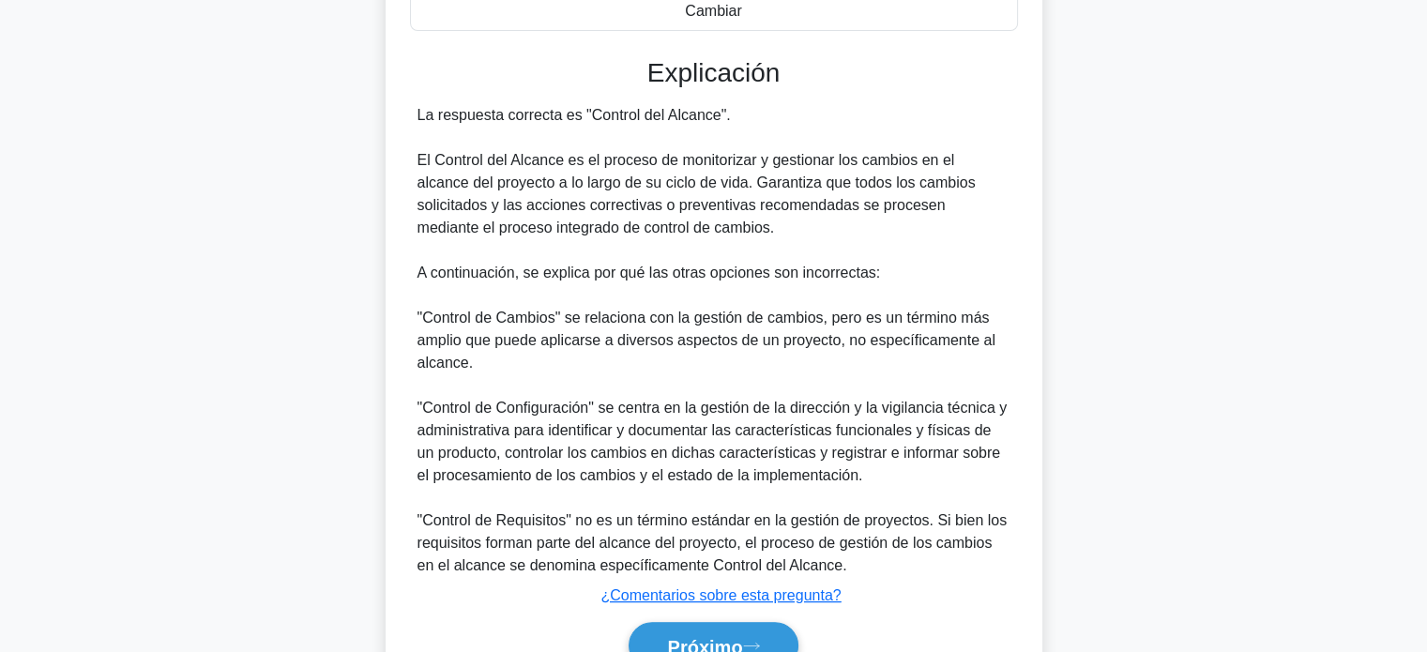 This screenshot has height=652, width=1427. Describe the element at coordinates (696, 193) in the screenshot. I see `font: El Control del Alcance es el proceso de monitorizar y gestionar los cambios en el alcance del pro...` at that location.